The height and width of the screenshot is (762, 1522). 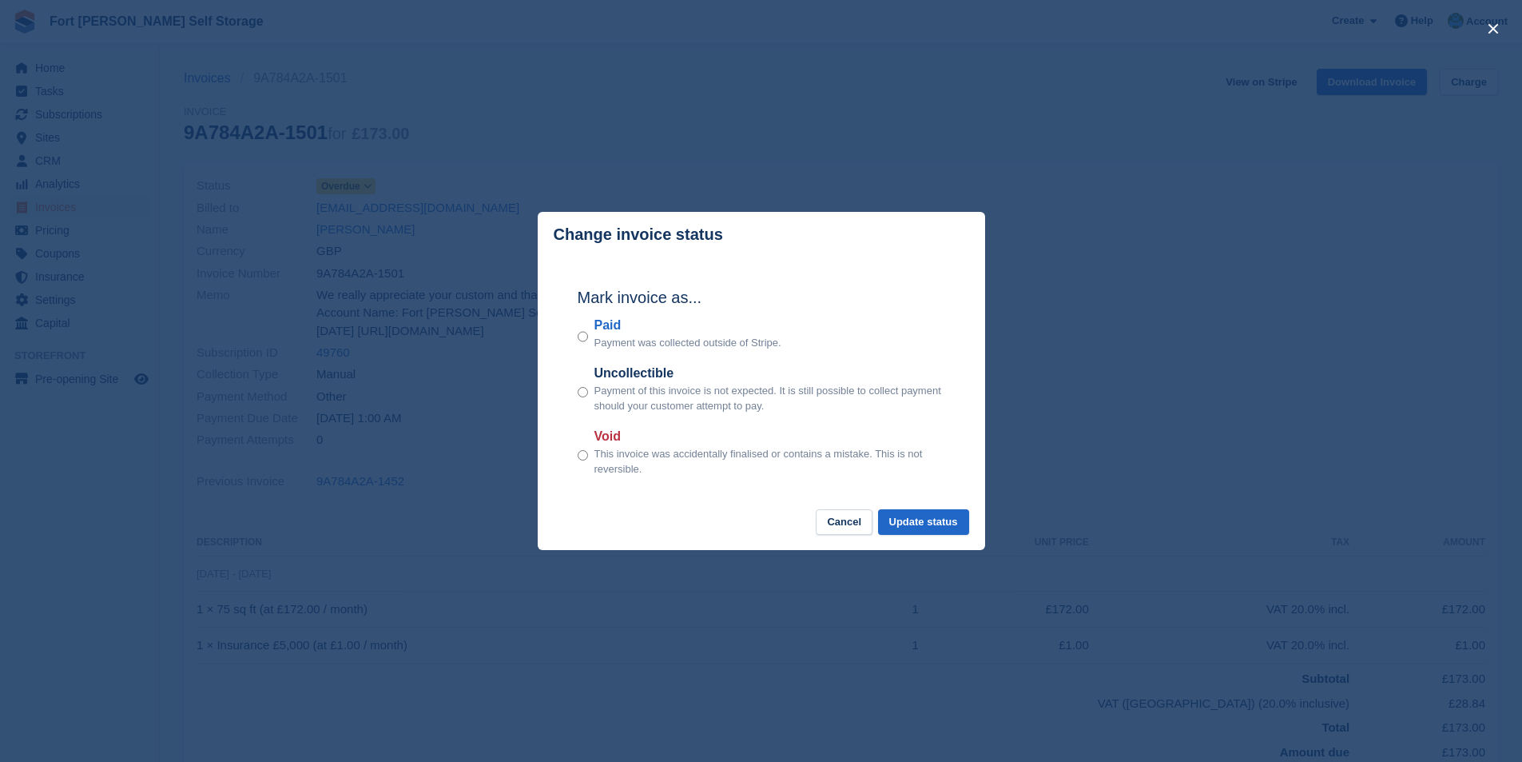 What do you see at coordinates (639, 234) in the screenshot?
I see `p: Change invoice status` at bounding box center [639, 234].